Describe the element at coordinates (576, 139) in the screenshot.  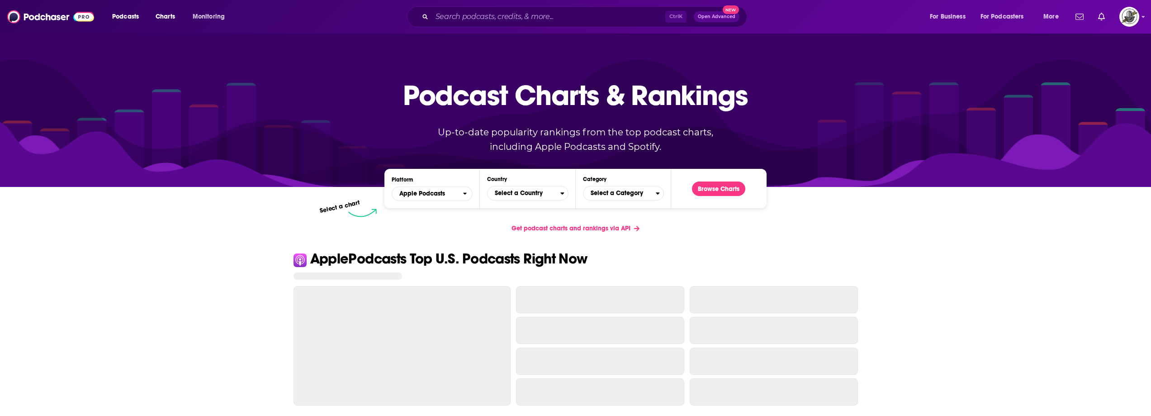
I see `p: Up-to-date popularity rankings from the top podcast charts, including Apple Podcasts and Spotify.` at that location.